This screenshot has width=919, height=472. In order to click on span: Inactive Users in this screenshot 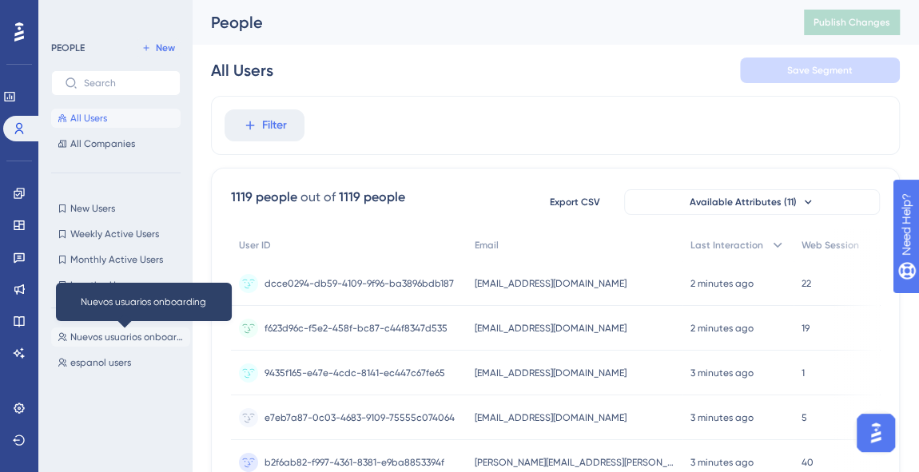, I will do `click(101, 285)`.